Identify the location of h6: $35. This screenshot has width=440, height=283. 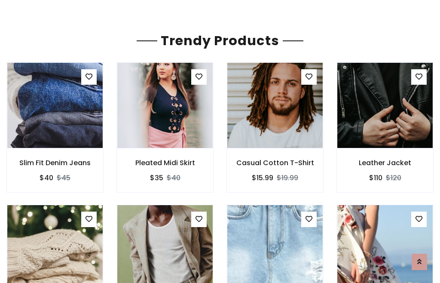
(156, 177).